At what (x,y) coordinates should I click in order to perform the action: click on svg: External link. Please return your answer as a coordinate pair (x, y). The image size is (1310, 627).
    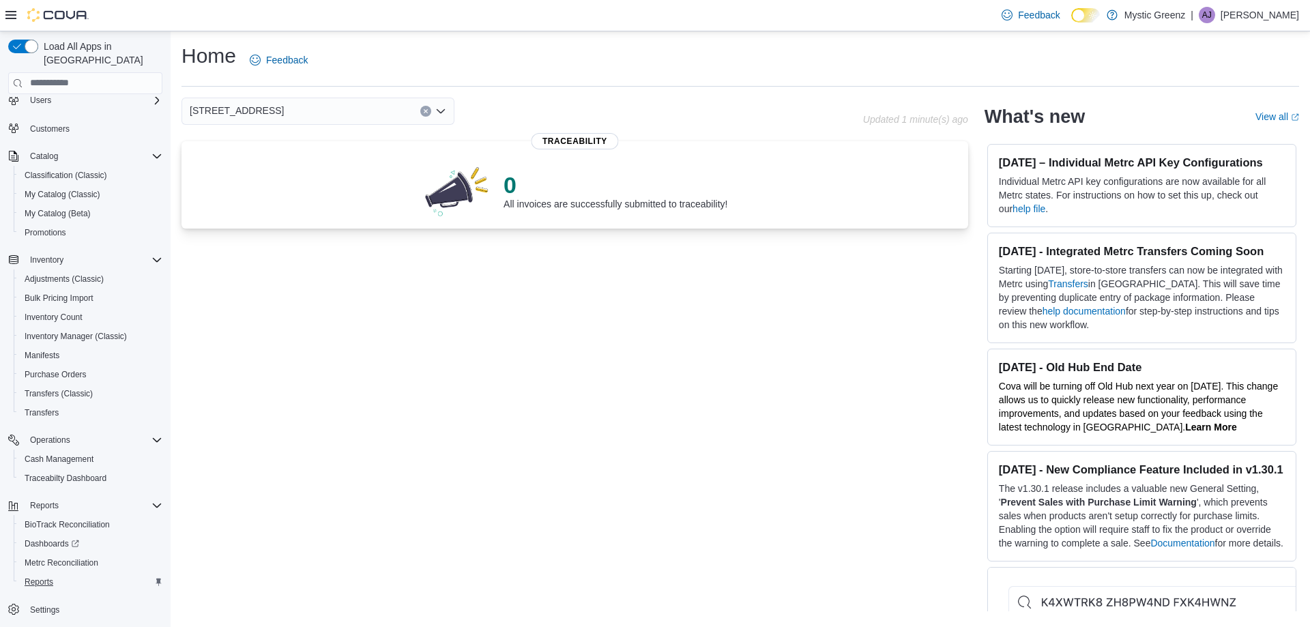
    Looking at the image, I should click on (1295, 117).